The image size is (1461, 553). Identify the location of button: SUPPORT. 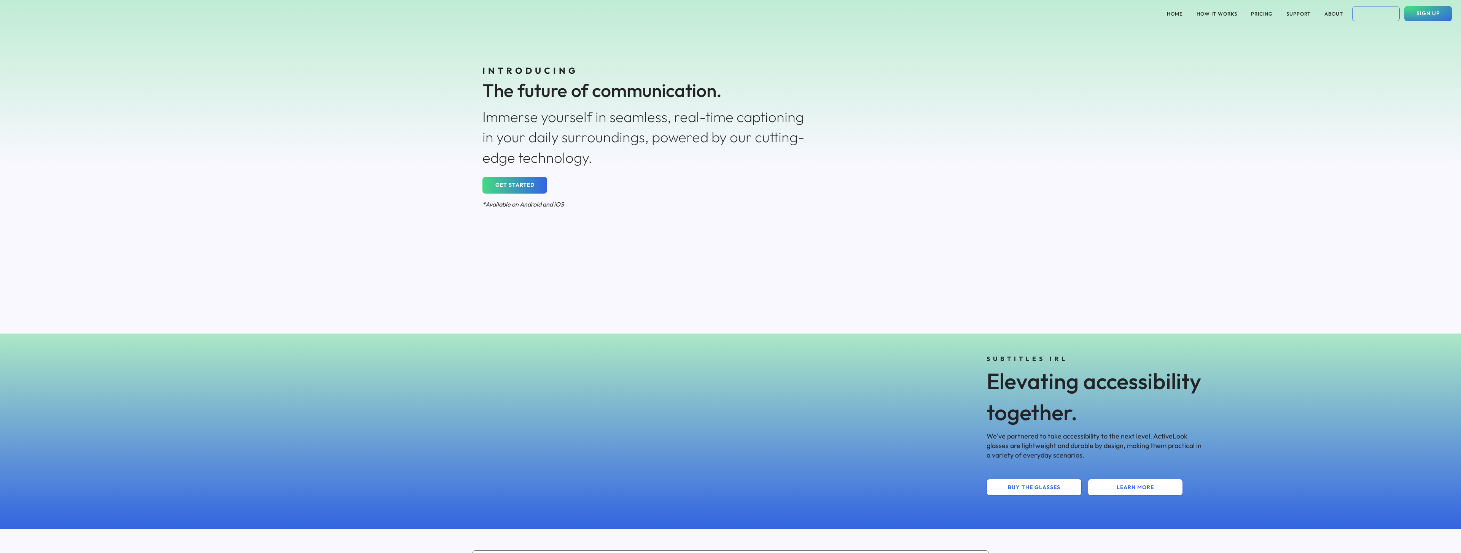
(1299, 14).